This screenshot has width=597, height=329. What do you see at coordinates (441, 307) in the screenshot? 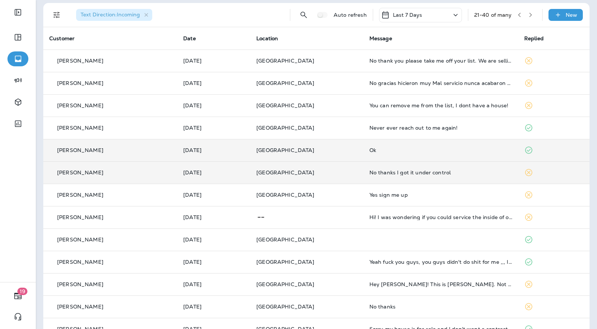
I see `div: No thanks` at bounding box center [441, 307].